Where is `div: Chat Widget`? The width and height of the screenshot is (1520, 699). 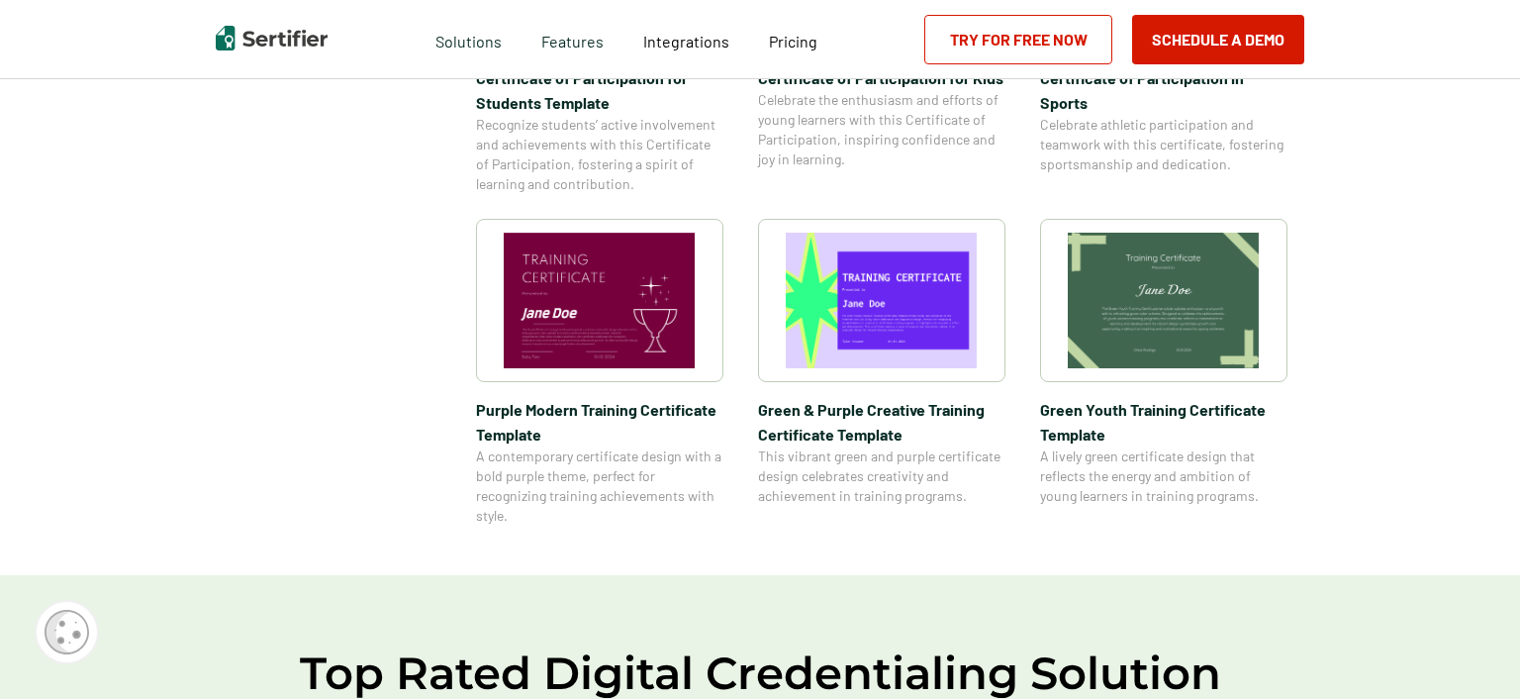 div: Chat Widget is located at coordinates (1470, 651).